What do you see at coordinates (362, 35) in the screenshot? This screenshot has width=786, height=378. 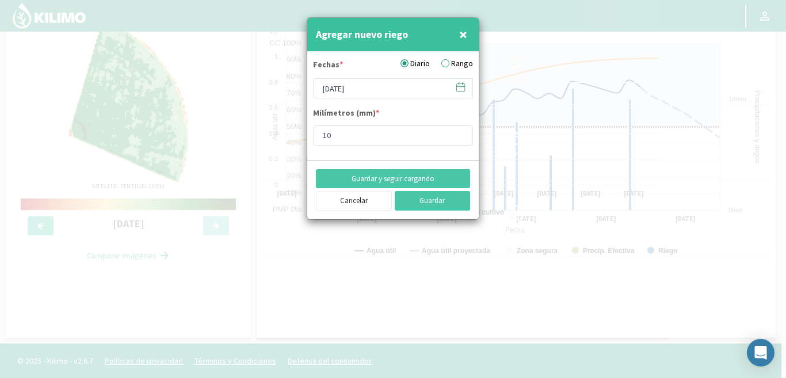 I see `h4: Agregar nuevo riego` at bounding box center [362, 35].